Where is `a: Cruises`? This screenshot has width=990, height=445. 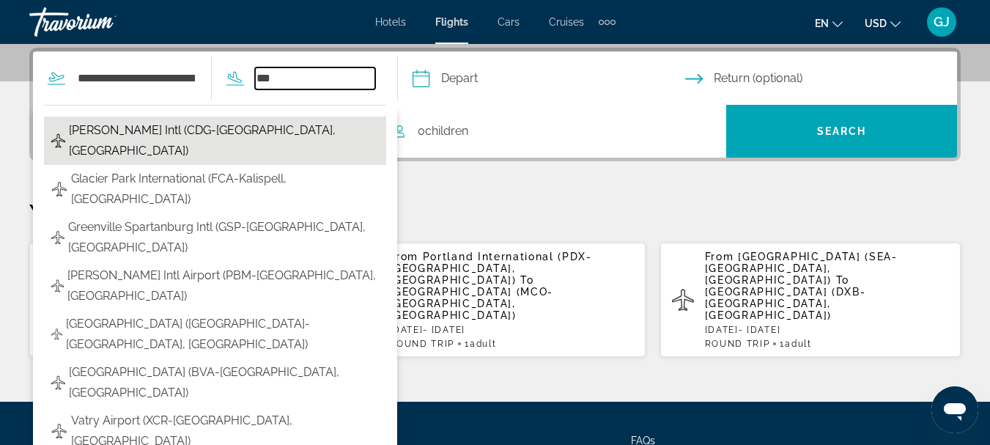
a: Cruises is located at coordinates (567, 22).